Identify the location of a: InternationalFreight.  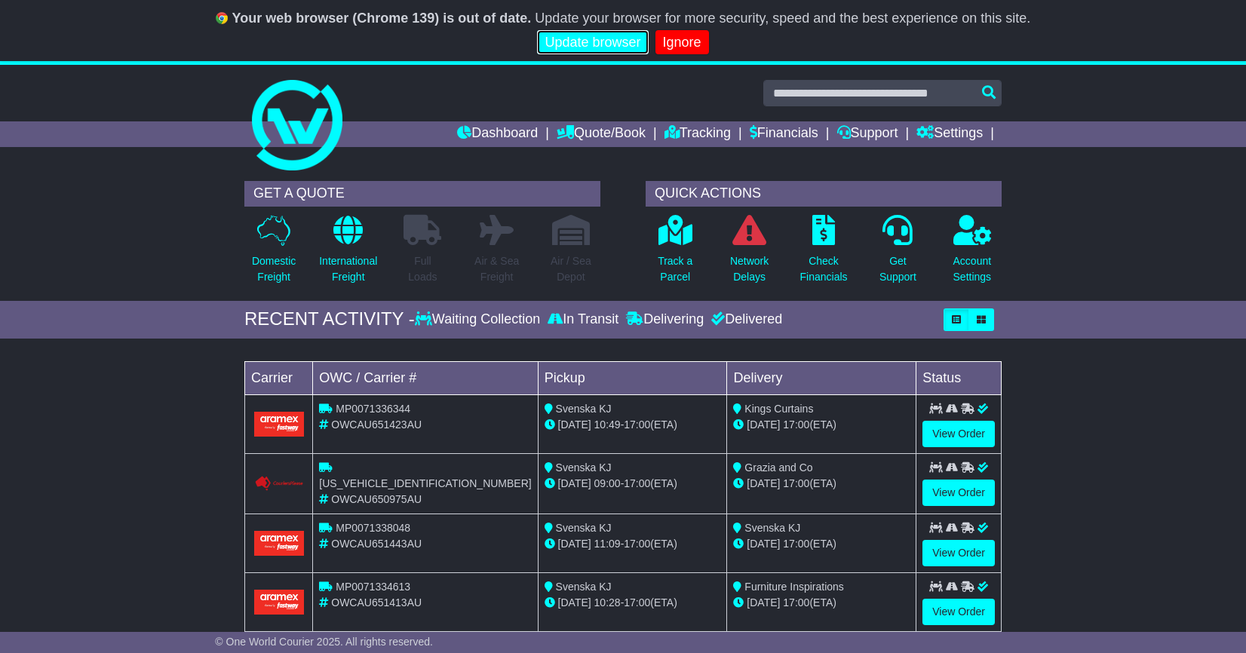
(348, 254).